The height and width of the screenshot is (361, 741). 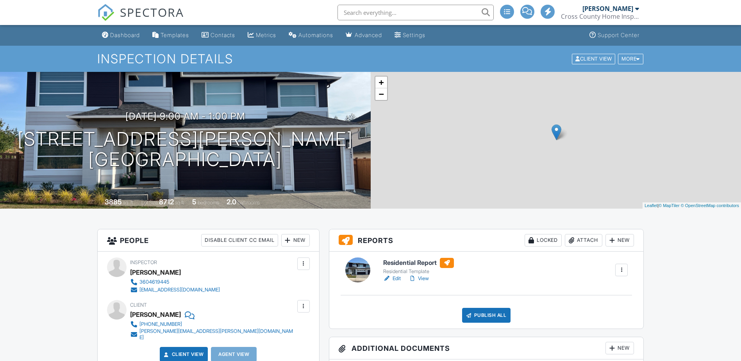 I want to click on span: bathrooms, so click(x=249, y=202).